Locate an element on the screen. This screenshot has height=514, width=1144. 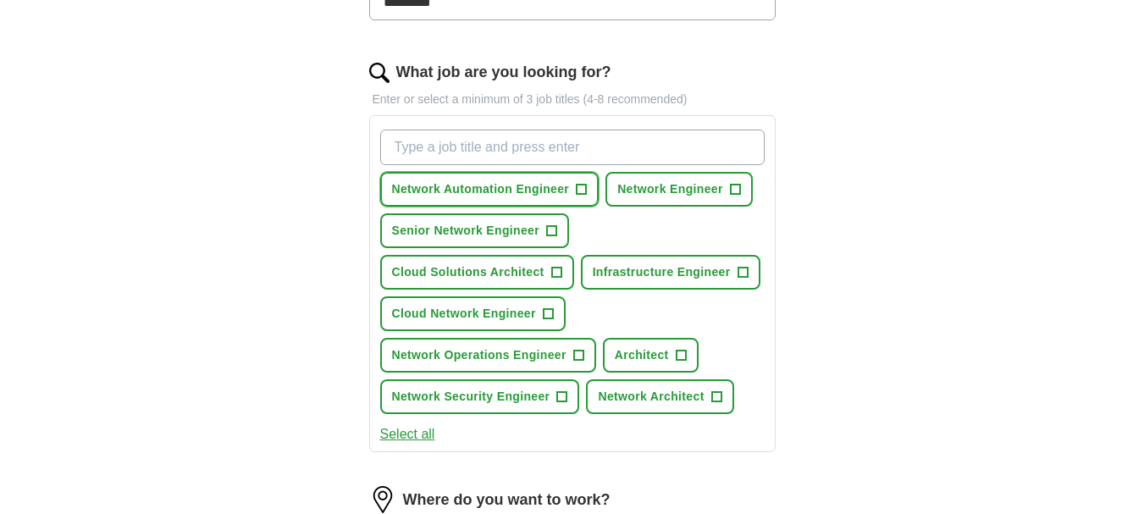
button: Cloud Network Engineer is located at coordinates (472, 313).